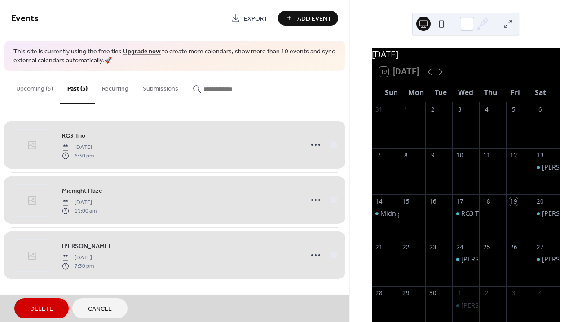  What do you see at coordinates (41, 308) in the screenshot?
I see `button: Delete` at bounding box center [41, 308].